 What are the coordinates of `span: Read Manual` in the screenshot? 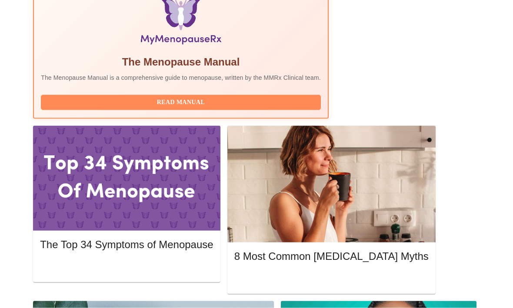 It's located at (181, 103).